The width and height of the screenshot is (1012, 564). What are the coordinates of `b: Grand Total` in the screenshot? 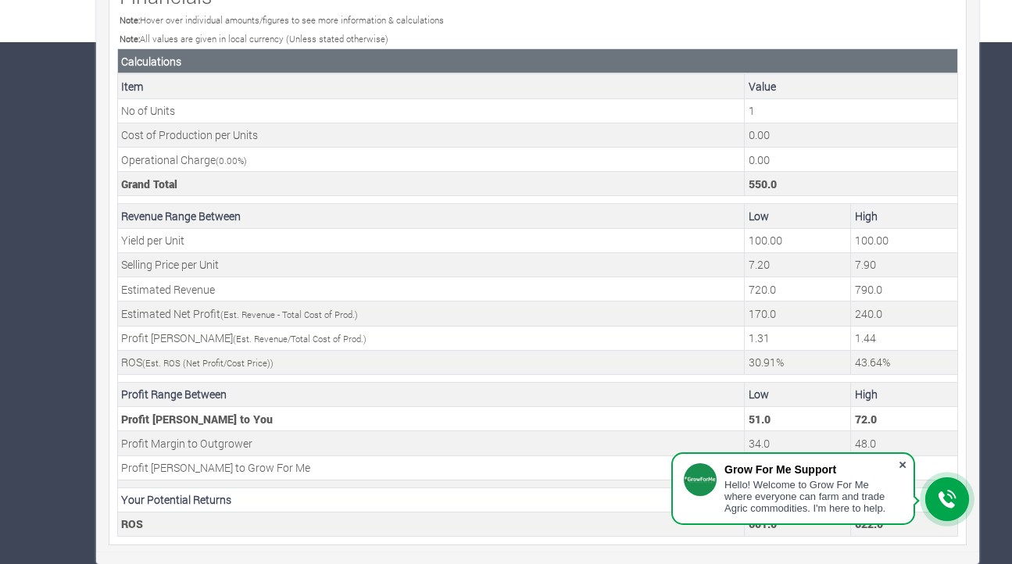 It's located at (149, 184).